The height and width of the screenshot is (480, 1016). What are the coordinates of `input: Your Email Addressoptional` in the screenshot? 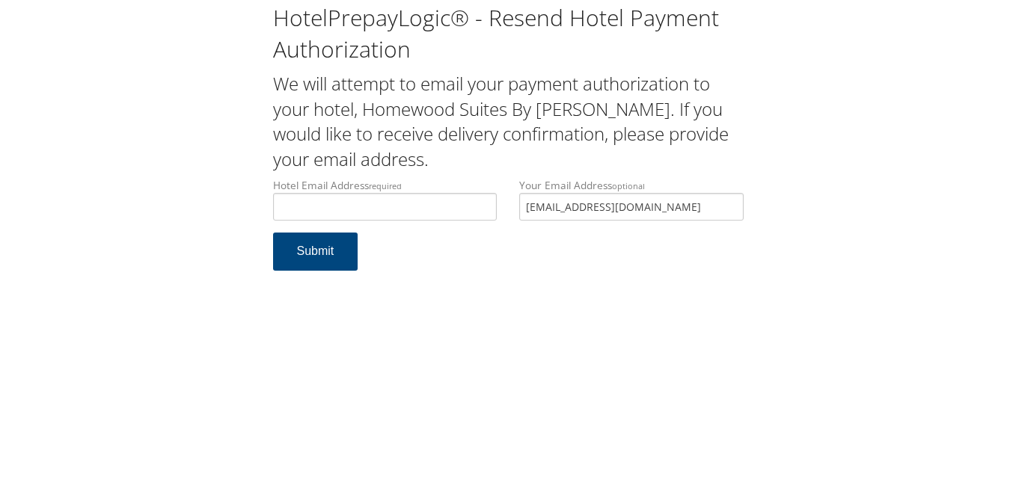 It's located at (631, 206).